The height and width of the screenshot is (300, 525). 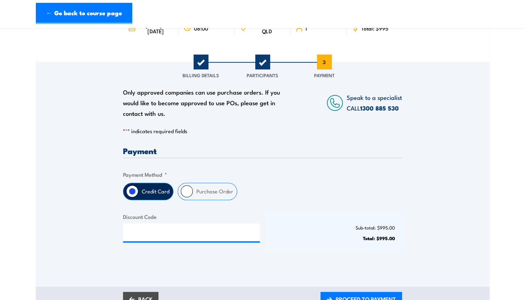 What do you see at coordinates (215, 192) in the screenshot?
I see `label: Purchase Order` at bounding box center [215, 192].